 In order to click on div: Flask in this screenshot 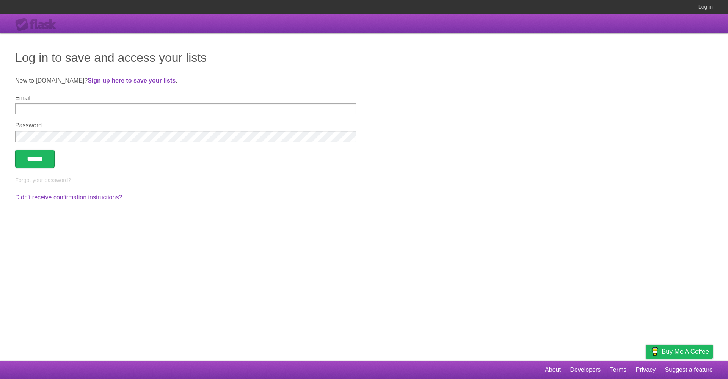, I will do `click(38, 25)`.